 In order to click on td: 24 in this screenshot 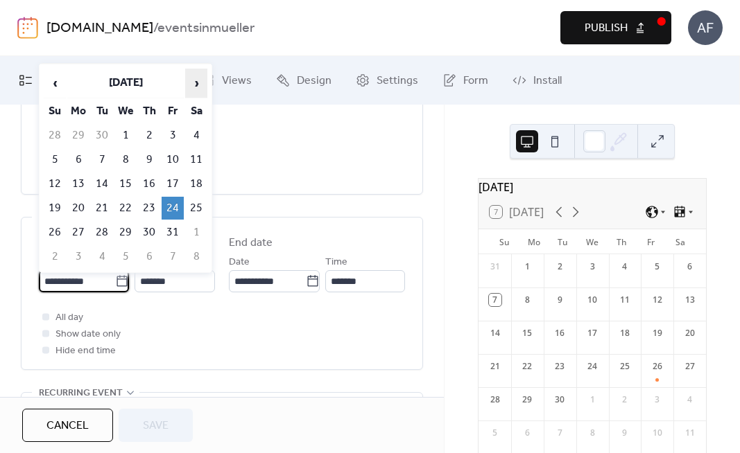, I will do `click(173, 208)`.